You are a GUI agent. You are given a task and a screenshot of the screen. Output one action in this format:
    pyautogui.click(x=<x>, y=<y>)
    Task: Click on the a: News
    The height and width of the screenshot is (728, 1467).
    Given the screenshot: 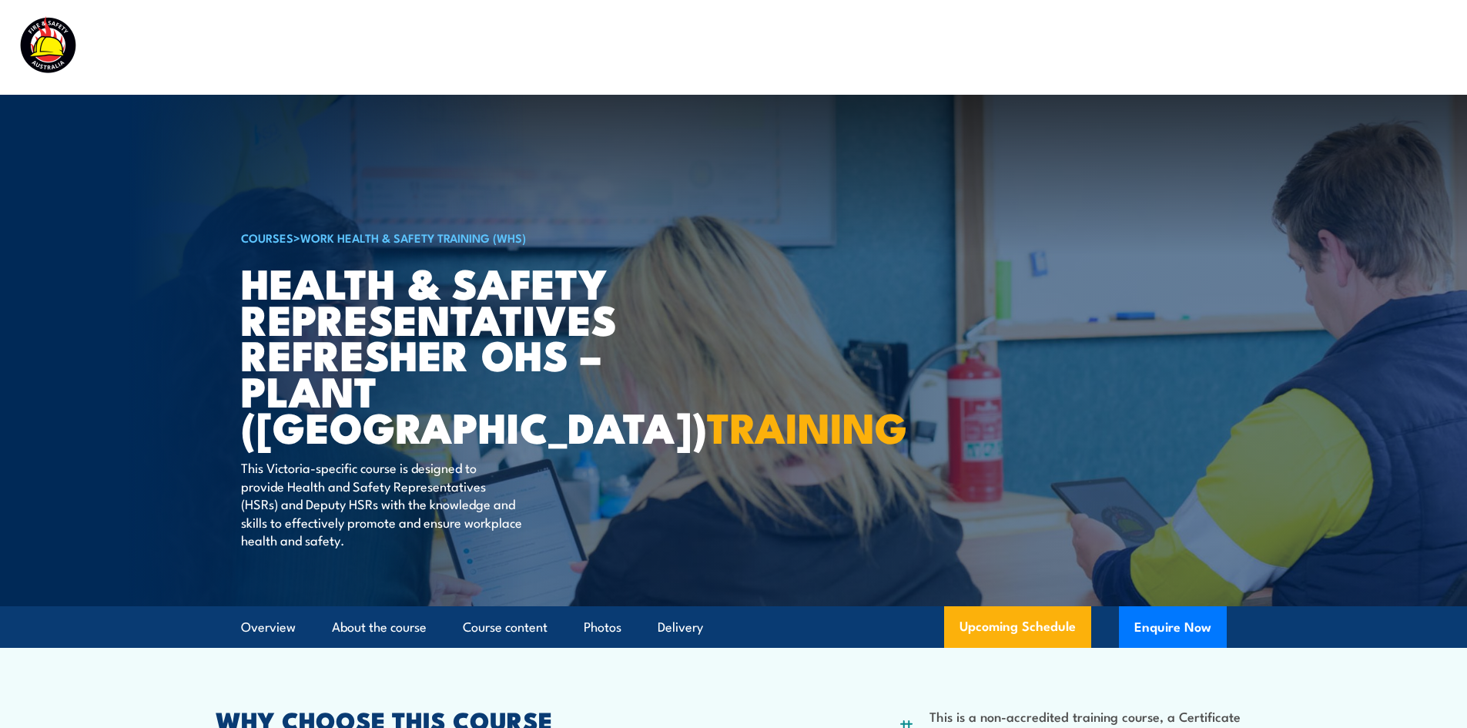 What is the action you would take?
    pyautogui.click(x=1175, y=47)
    